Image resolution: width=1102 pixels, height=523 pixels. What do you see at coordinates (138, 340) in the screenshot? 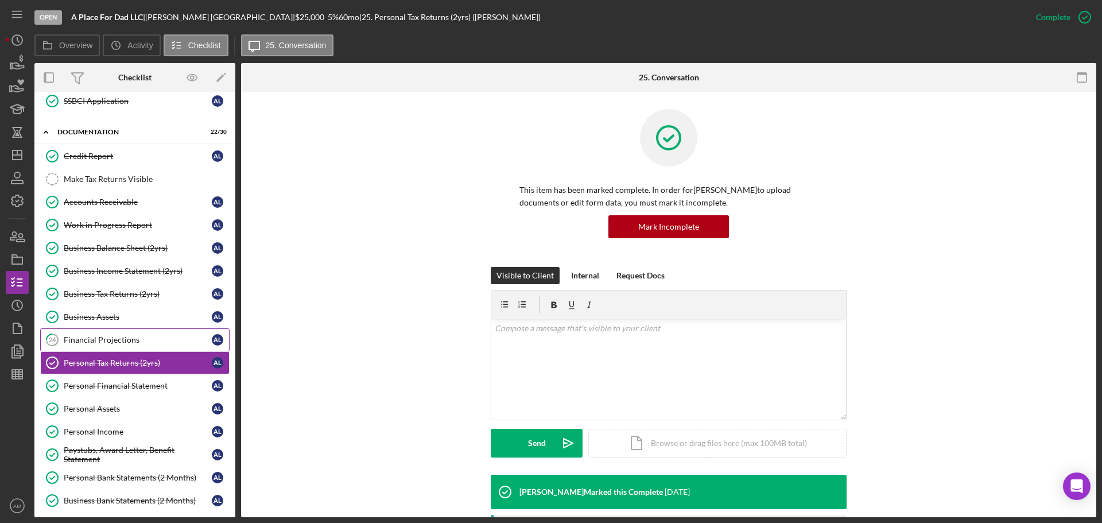
I see `div: Financial Projections` at bounding box center [138, 340].